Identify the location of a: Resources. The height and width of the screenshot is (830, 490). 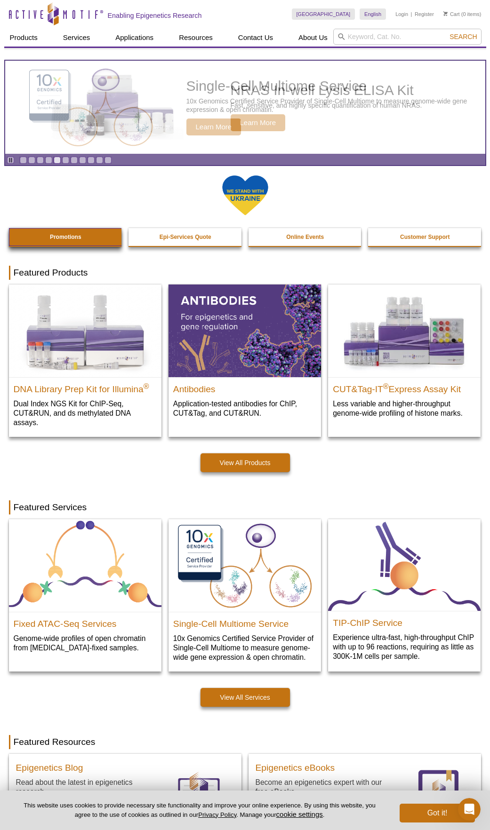
(196, 38).